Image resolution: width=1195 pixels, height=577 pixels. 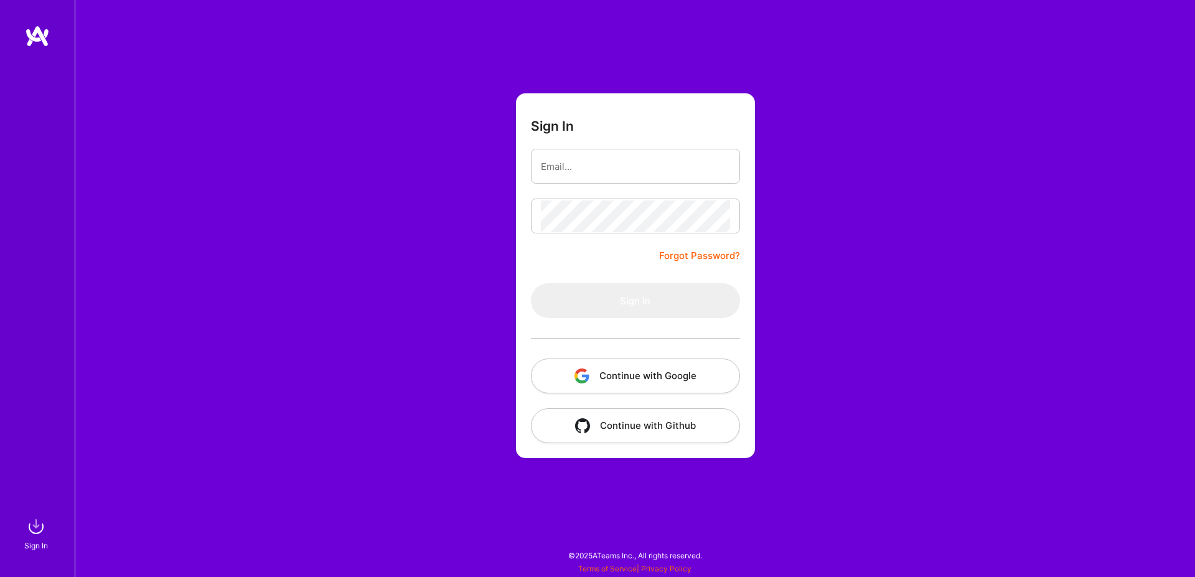 What do you see at coordinates (37, 533) in the screenshot?
I see `a: sign inSign In` at bounding box center [37, 533].